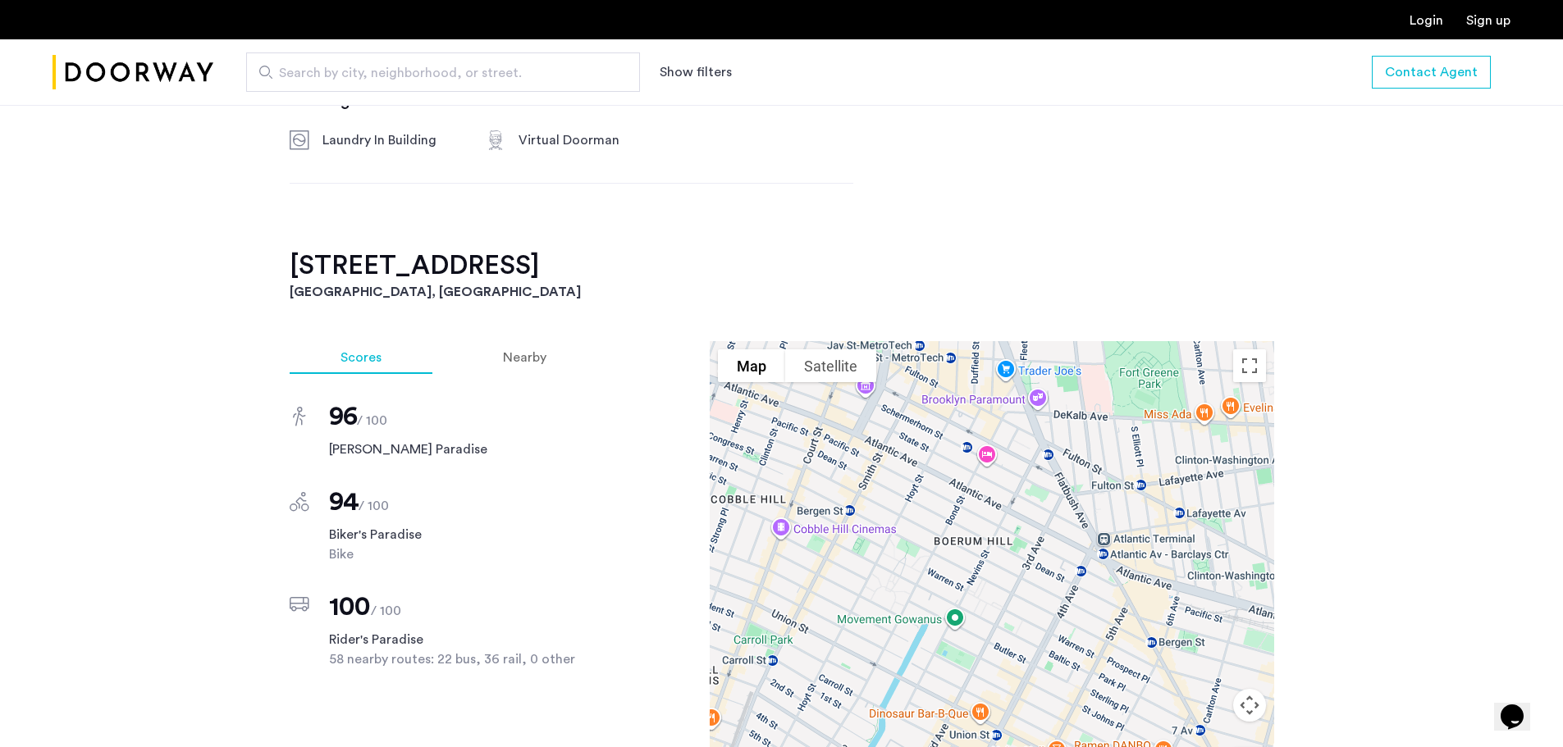 Image resolution: width=1563 pixels, height=747 pixels. Describe the element at coordinates (463, 659) in the screenshot. I see `span: 58 nearby routes: 22 bus, 36 rail, 0 other` at that location.